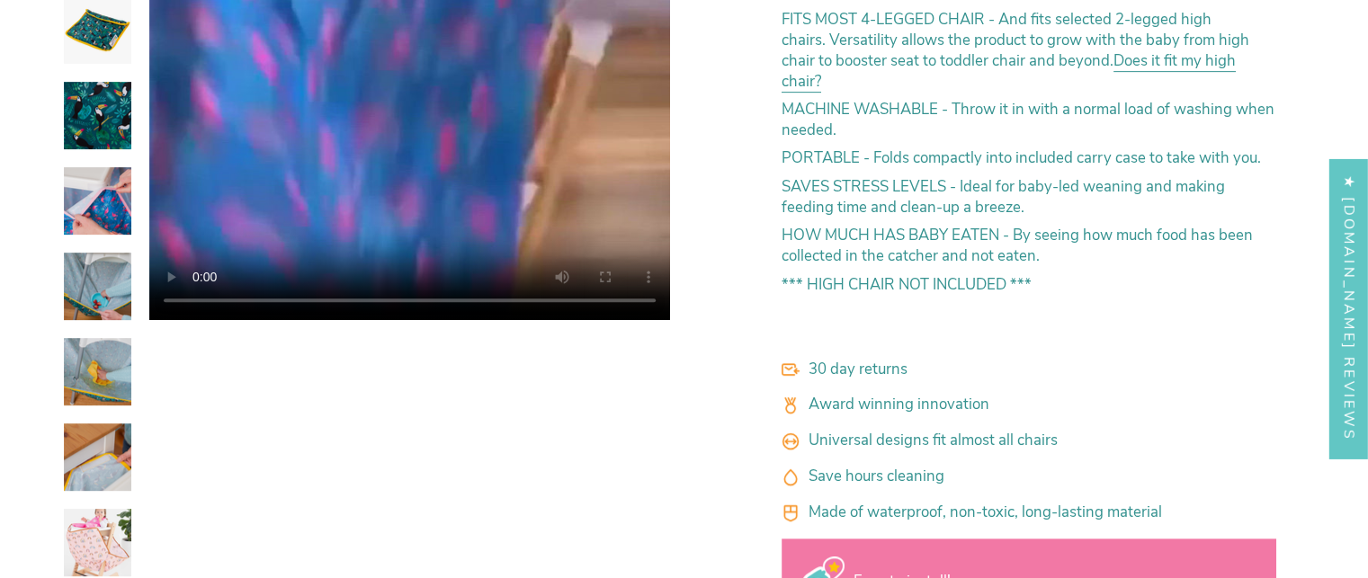 The width and height of the screenshot is (1368, 578). What do you see at coordinates (1029, 197) in the screenshot?
I see `p: - Ideal for baby-led weaning and making feeding time and clean-up a breeze.` at bounding box center [1029, 197].